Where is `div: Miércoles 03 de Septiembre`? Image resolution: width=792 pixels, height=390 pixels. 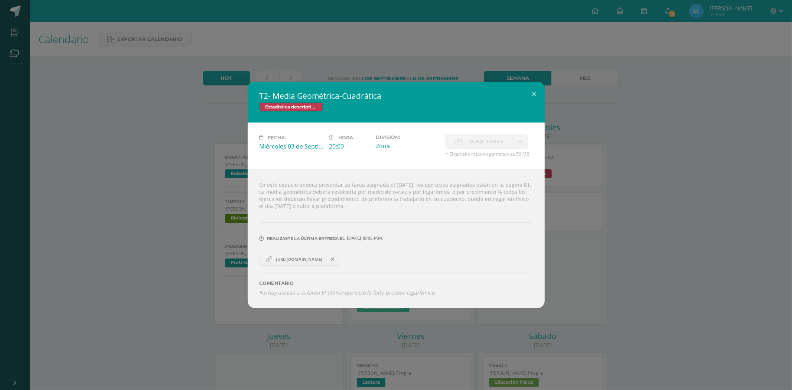
div: Miércoles 03 de Septiembre is located at coordinates (291, 146).